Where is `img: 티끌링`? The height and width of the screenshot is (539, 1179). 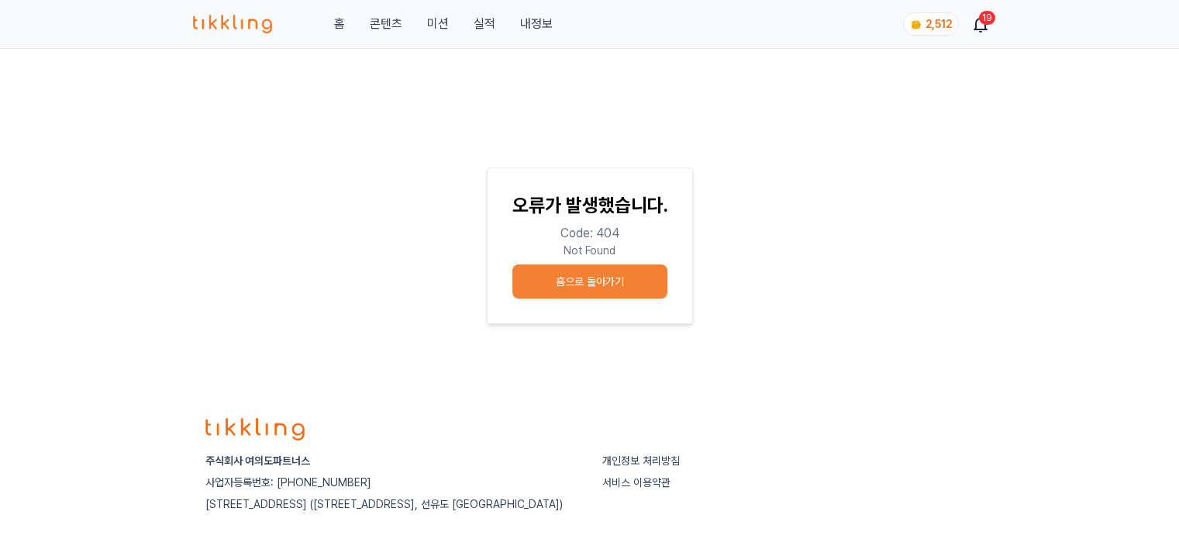 img: 티끌링 is located at coordinates (232, 24).